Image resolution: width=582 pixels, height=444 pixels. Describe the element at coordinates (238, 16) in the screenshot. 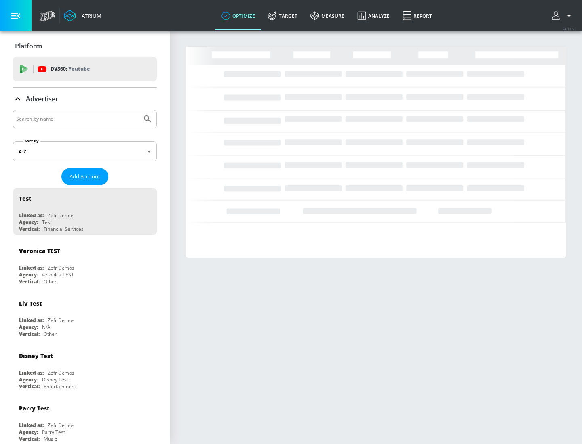

I see `a: optimize` at that location.